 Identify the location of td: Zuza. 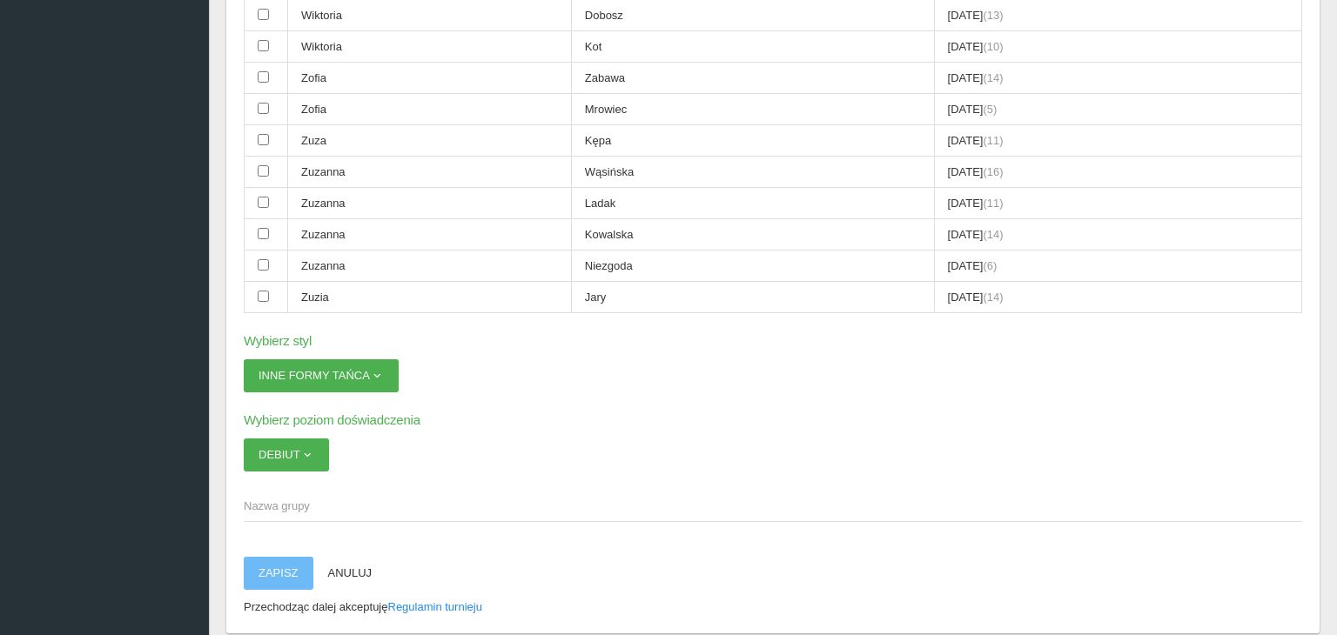
(430, 141).